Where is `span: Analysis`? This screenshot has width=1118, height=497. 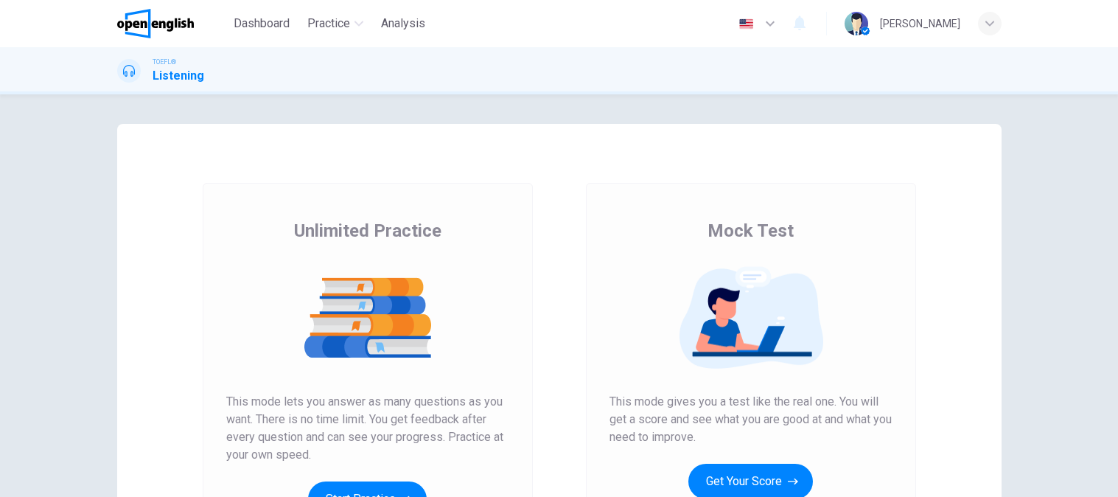
span: Analysis is located at coordinates (403, 24).